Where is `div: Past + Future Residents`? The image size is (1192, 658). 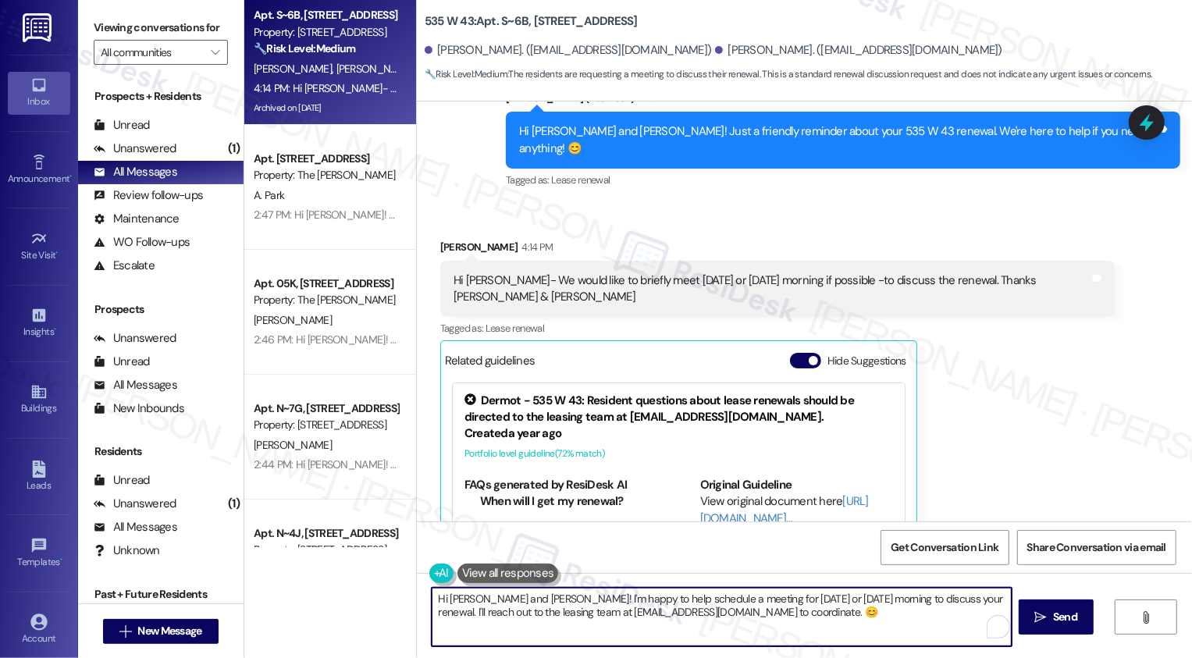 div: Past + Future Residents is located at coordinates (161, 594).